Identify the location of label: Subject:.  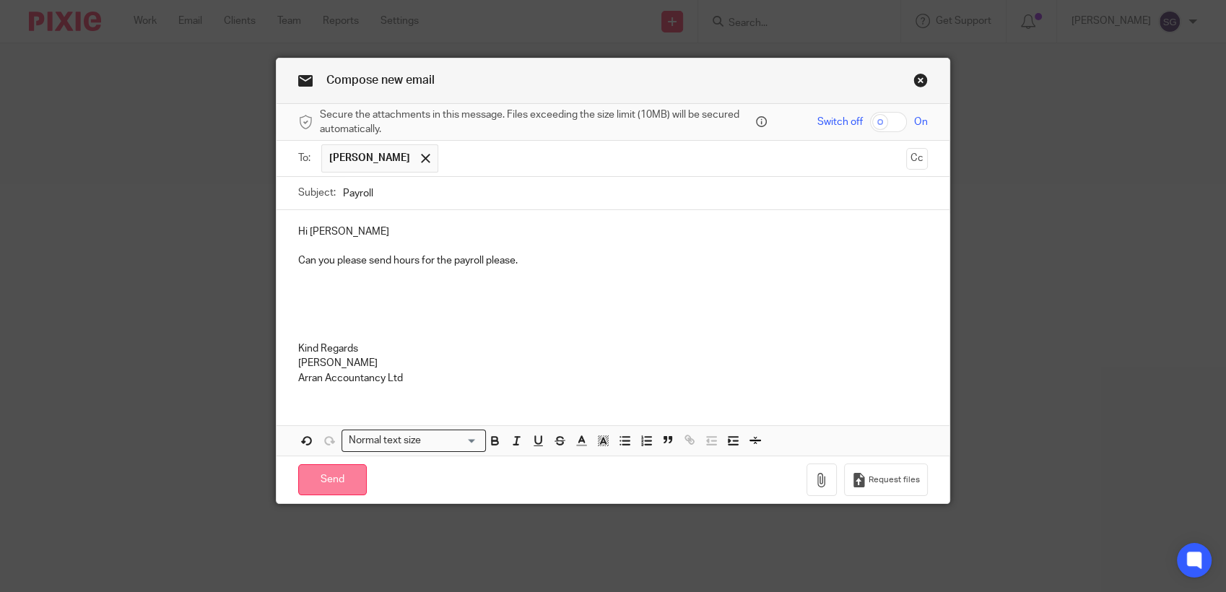
(317, 193).